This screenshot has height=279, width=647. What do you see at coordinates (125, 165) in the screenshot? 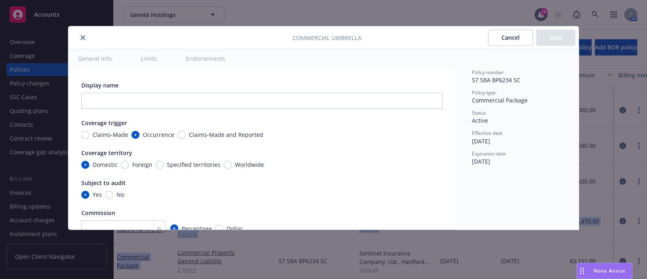
I see `input: Foreign` at bounding box center [125, 165].